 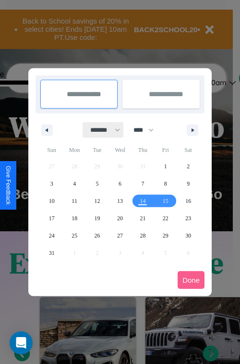 What do you see at coordinates (52, 184) in the screenshot?
I see `span: 3` at bounding box center [52, 184].